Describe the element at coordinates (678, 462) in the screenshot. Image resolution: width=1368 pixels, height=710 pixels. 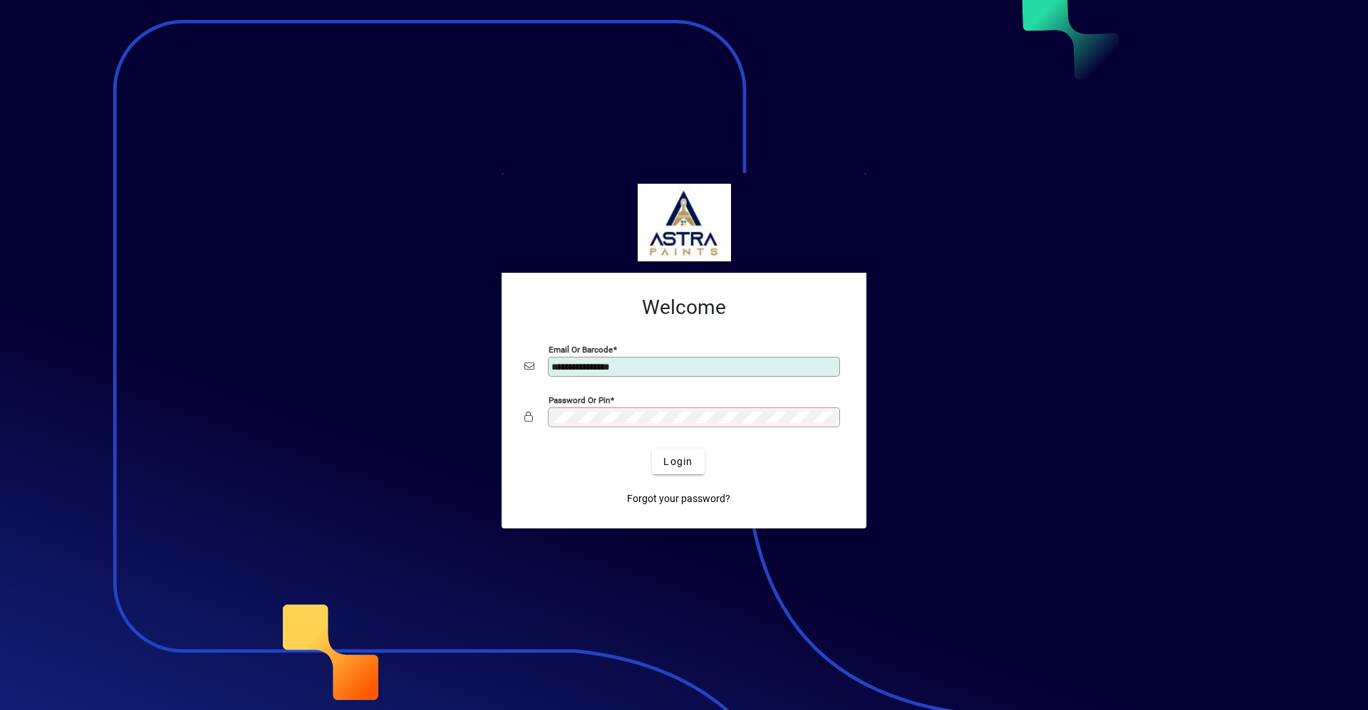
I see `span: Login` at that location.